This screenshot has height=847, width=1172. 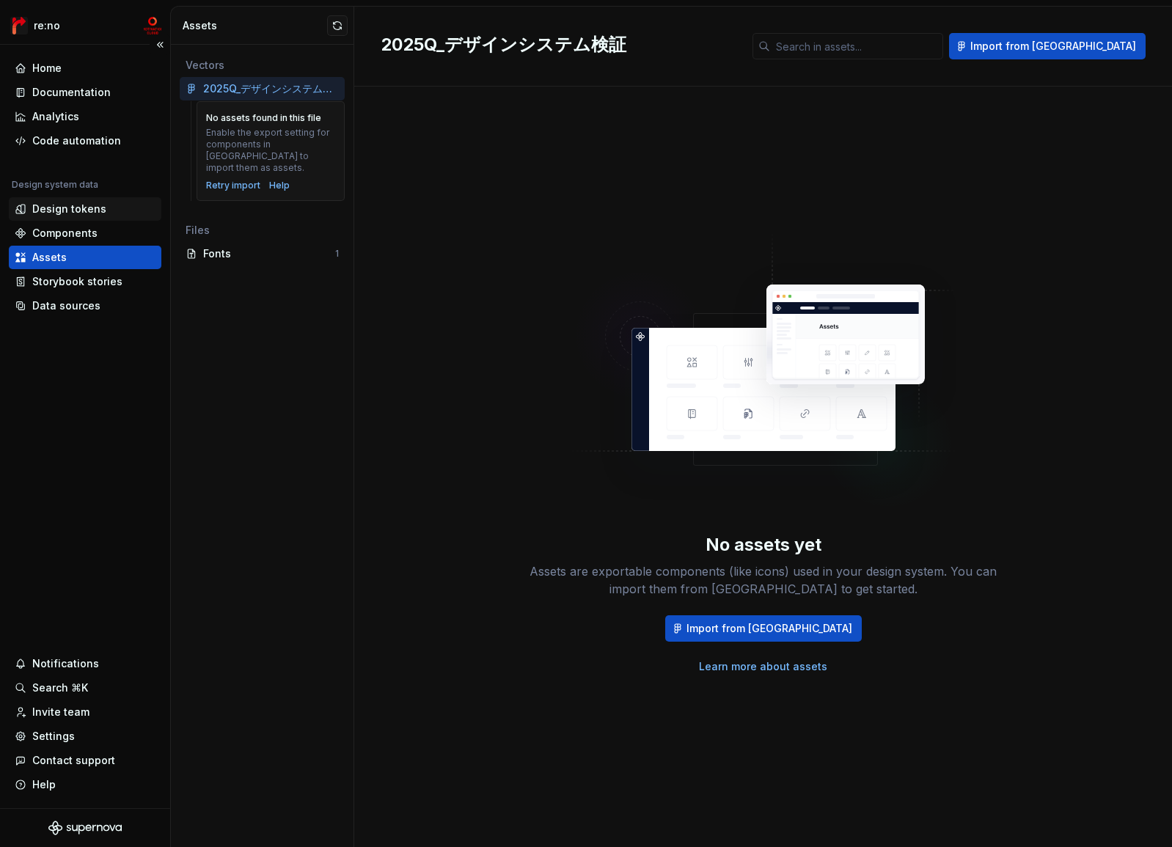 I want to click on div: Files, so click(x=262, y=230).